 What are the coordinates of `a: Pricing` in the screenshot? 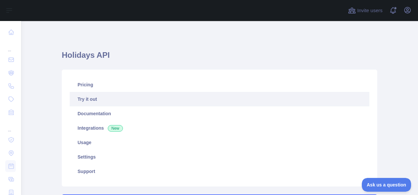 It's located at (219, 85).